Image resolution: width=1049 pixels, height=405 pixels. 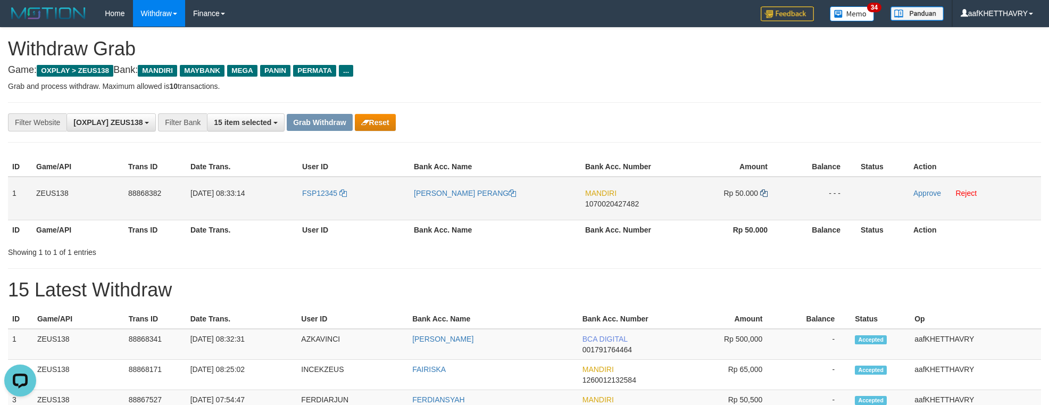 What do you see at coordinates (729, 229) in the screenshot?
I see `th: Rp 50.000` at bounding box center [729, 229].